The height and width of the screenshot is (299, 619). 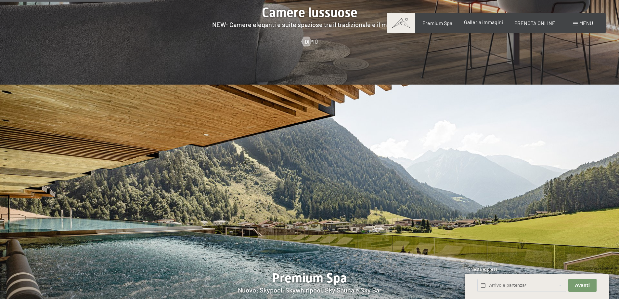 I want to click on a: Premium Spa, so click(x=438, y=23).